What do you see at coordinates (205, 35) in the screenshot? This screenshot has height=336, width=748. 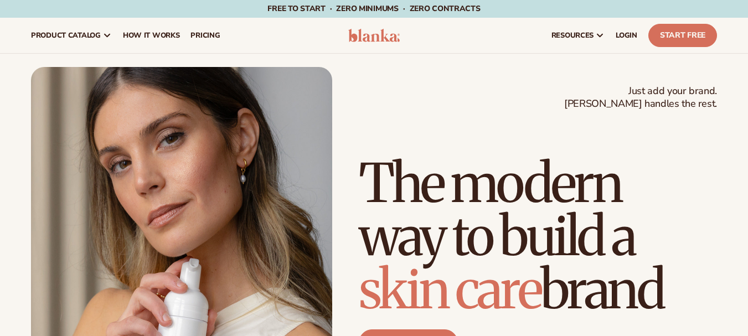 I see `span: pricing` at bounding box center [205, 35].